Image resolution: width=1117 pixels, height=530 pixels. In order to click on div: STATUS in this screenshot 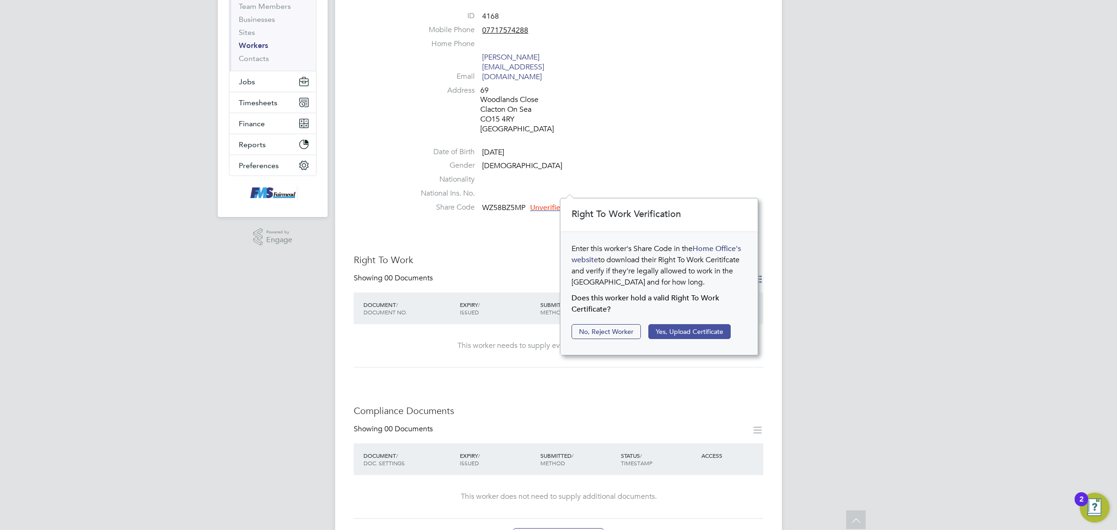, I will do `click(659, 459)`.